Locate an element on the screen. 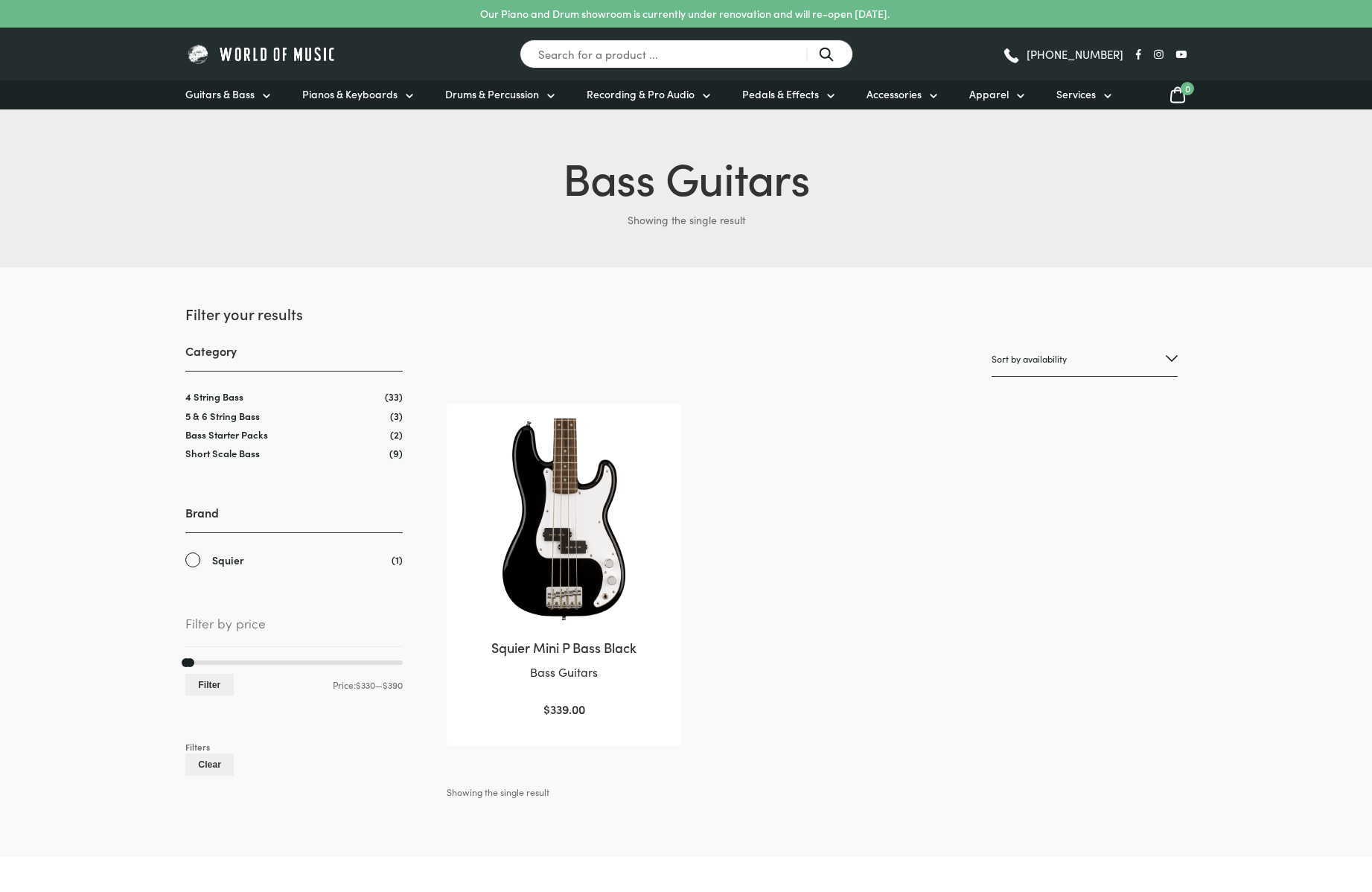  button: Filter is located at coordinates (209, 684).